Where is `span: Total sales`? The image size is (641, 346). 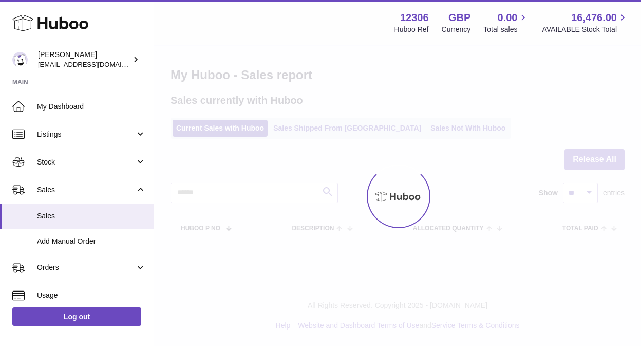 span: Total sales is located at coordinates (506, 29).